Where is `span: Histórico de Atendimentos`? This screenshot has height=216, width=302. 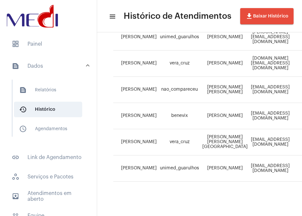
span: Histórico de Atendimentos is located at coordinates (177, 16).